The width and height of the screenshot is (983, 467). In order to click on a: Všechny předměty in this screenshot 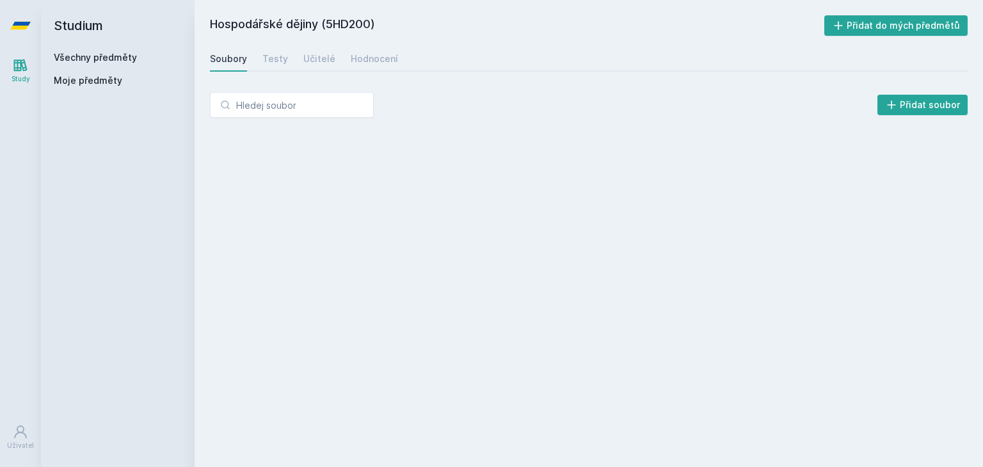, I will do `click(95, 57)`.